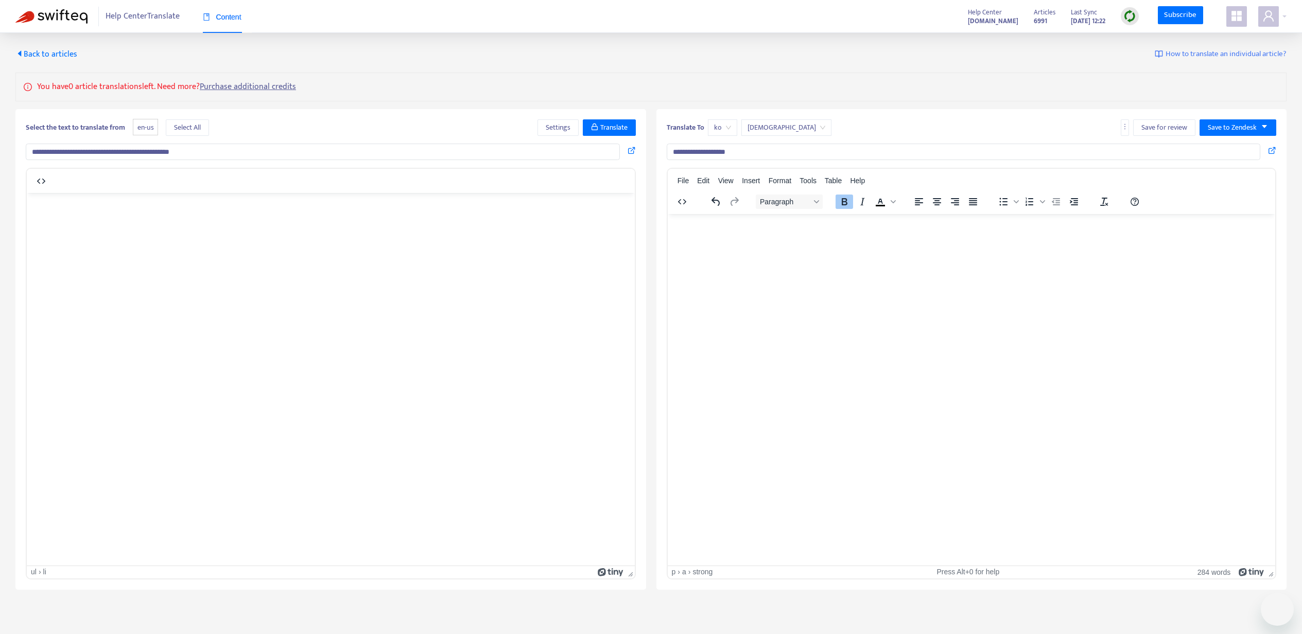 The image size is (1302, 634). I want to click on div: li, so click(45, 572).